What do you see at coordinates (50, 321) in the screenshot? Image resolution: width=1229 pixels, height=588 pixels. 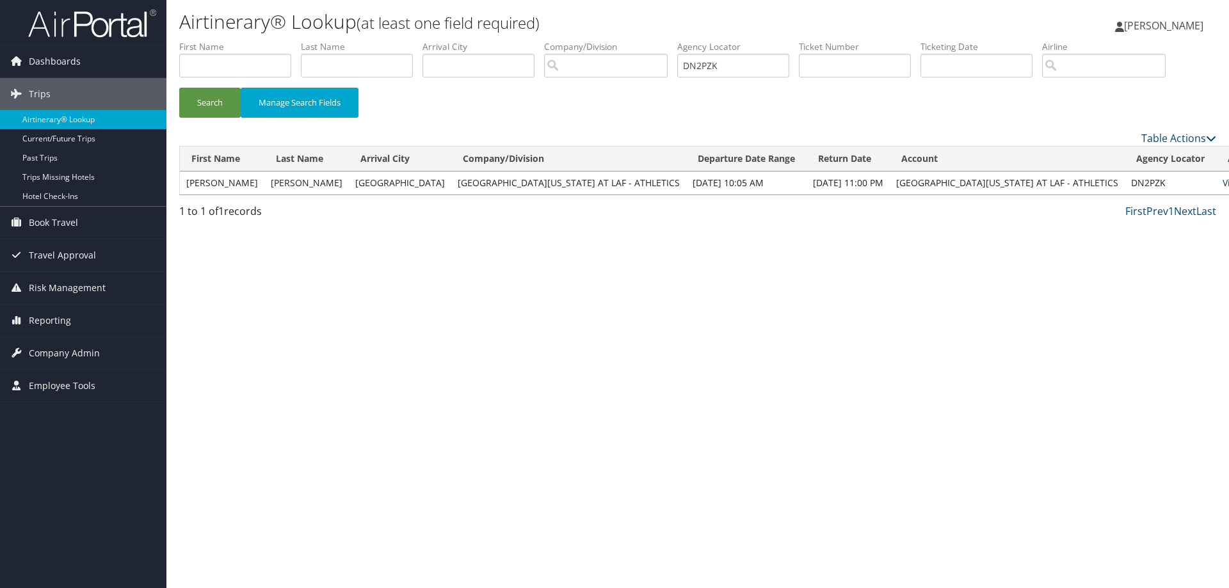 I see `span: Reporting` at bounding box center [50, 321].